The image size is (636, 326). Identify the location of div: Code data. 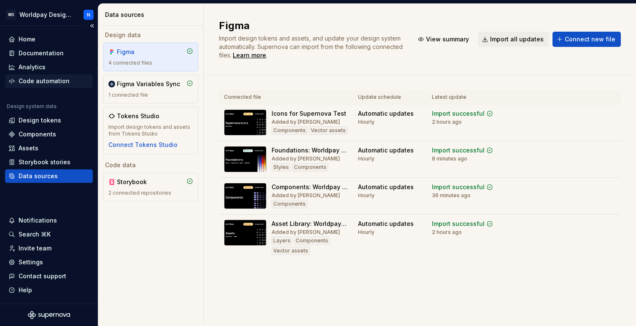
(151, 165).